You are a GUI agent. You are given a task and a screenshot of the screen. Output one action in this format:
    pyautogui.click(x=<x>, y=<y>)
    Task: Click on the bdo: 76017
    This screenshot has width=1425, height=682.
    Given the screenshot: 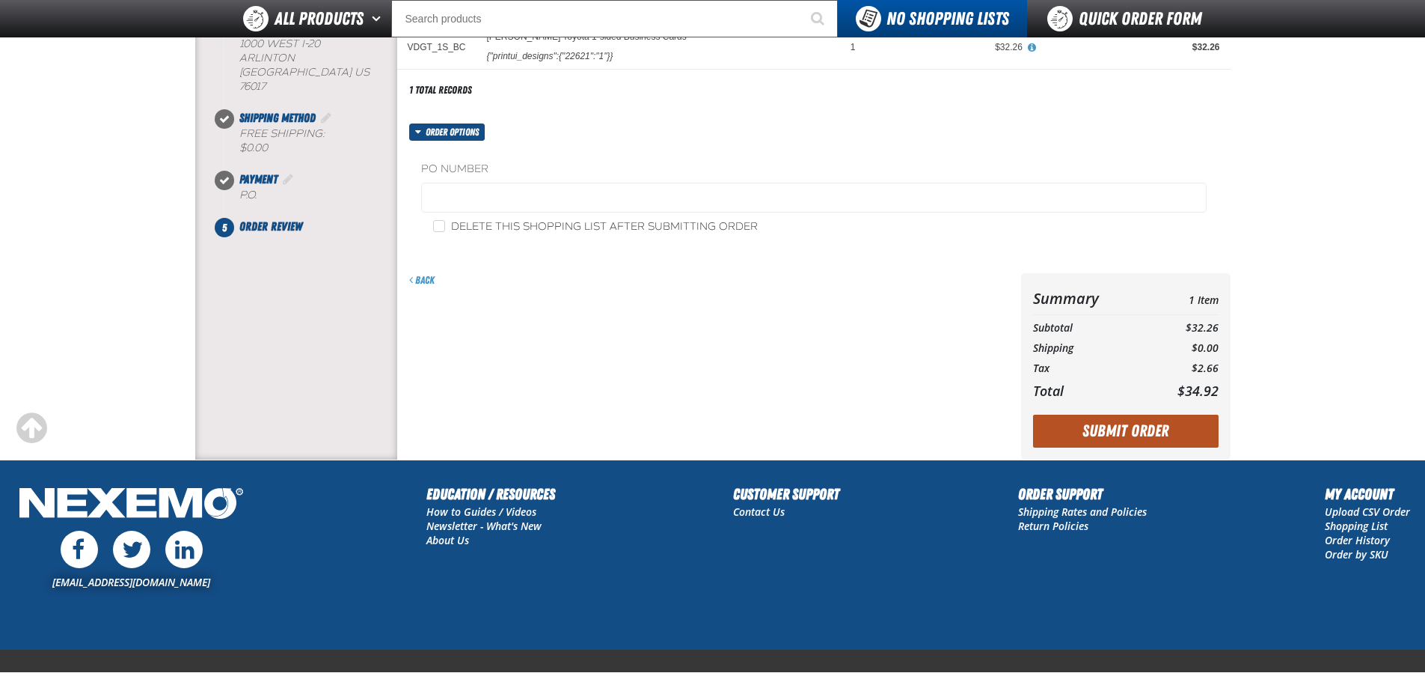 What is the action you would take?
    pyautogui.click(x=252, y=86)
    